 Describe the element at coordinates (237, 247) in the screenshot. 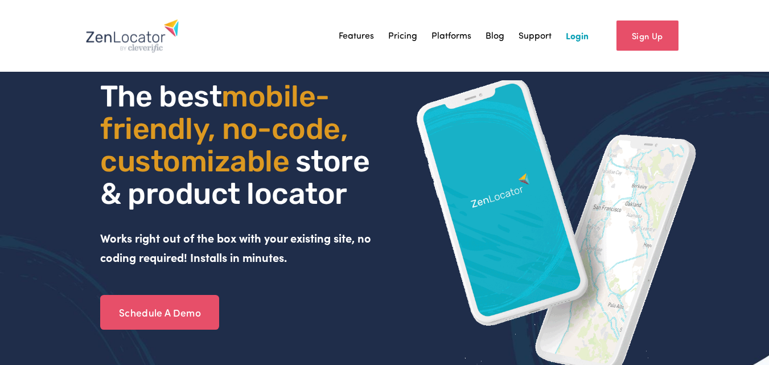

I see `strong: Works right out of the box with your existing site, no coding required! Installs in minutes.` at that location.